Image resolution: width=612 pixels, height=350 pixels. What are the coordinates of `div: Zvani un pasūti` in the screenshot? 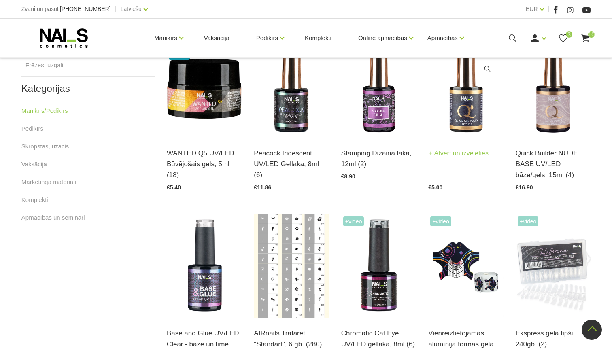 It's located at (66, 9).